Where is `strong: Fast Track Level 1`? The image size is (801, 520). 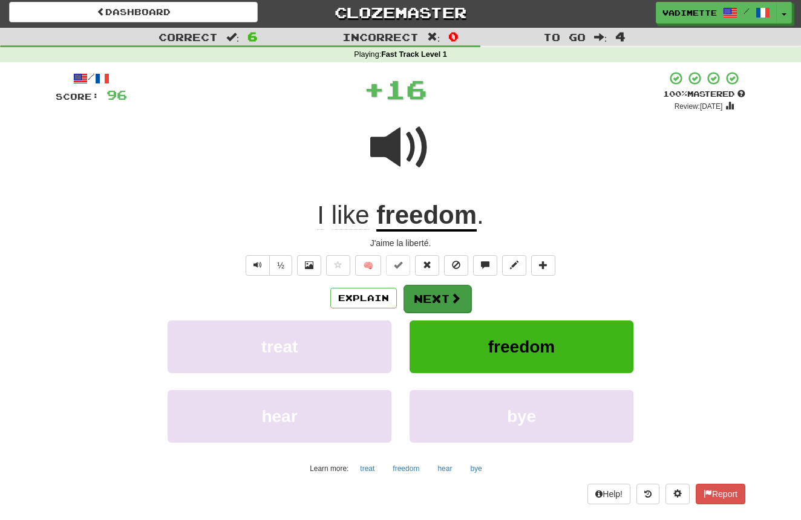 strong: Fast Track Level 1 is located at coordinates (414, 54).